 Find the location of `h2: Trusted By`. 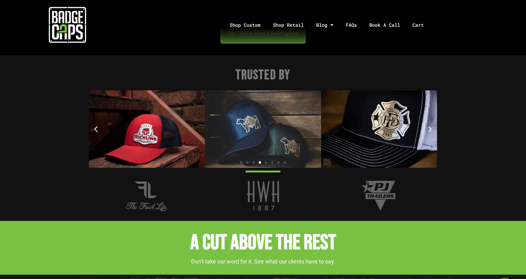

h2: Trusted By is located at coordinates (263, 76).